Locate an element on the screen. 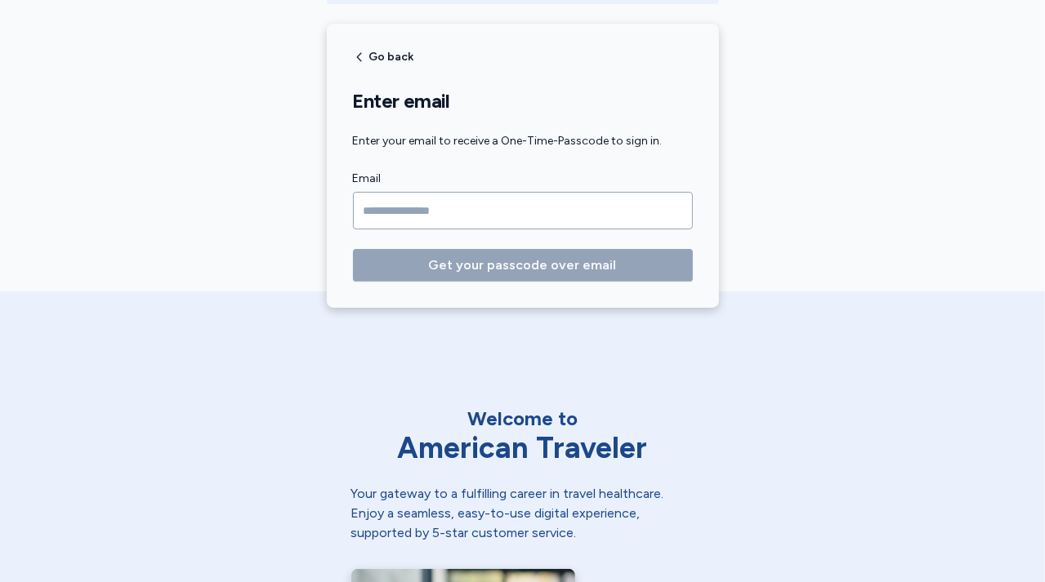 This screenshot has width=1045, height=582. div: Your gateway to a fulfilling career in travel healthcare. Enjoy a seamless, easy-to-use digital e... is located at coordinates (523, 514).